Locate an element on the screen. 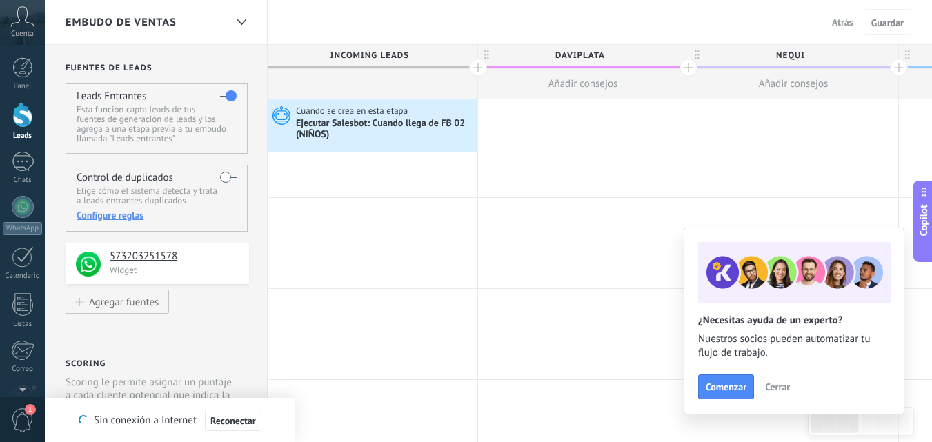  button: Reconectar is located at coordinates (233, 421).